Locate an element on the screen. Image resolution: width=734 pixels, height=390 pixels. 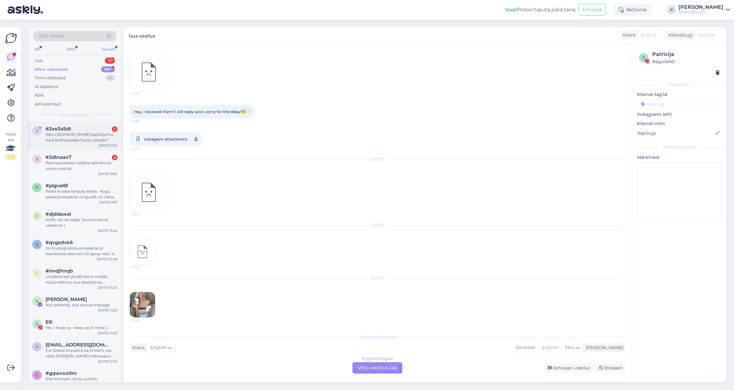
div: Proovi tasuta juba täna: is located at coordinates (540, 10).